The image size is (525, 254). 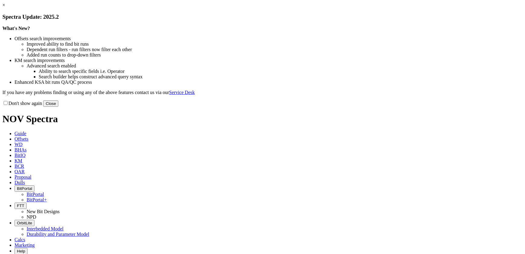 What do you see at coordinates (31, 217) in the screenshot?
I see `a: NPD` at bounding box center [31, 217].